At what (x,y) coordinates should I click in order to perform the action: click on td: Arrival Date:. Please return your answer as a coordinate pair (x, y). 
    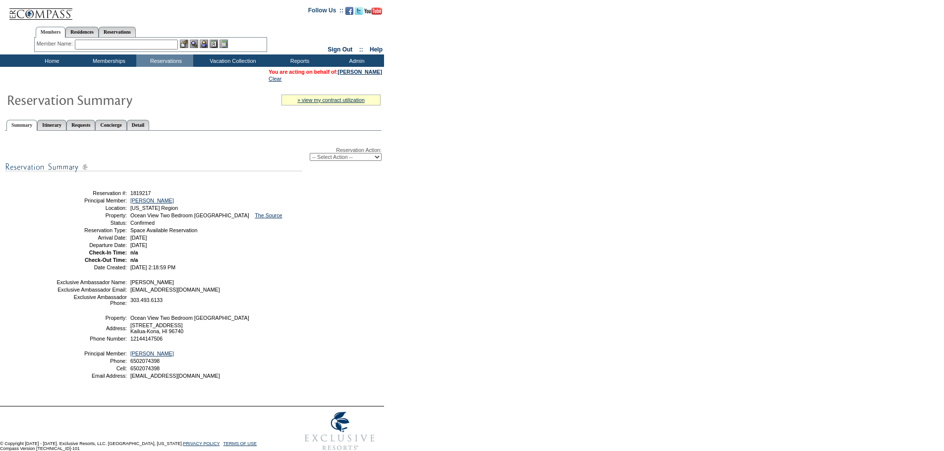
    Looking at the image, I should click on (91, 238).